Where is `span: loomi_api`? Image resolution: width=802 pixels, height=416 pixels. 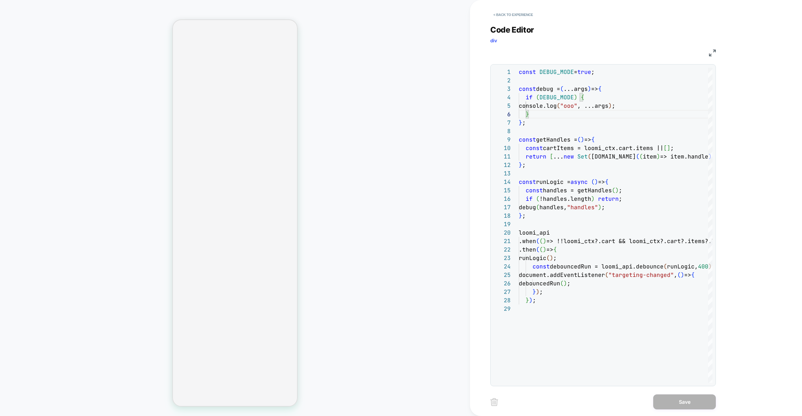
span: loomi_api is located at coordinates (534, 233).